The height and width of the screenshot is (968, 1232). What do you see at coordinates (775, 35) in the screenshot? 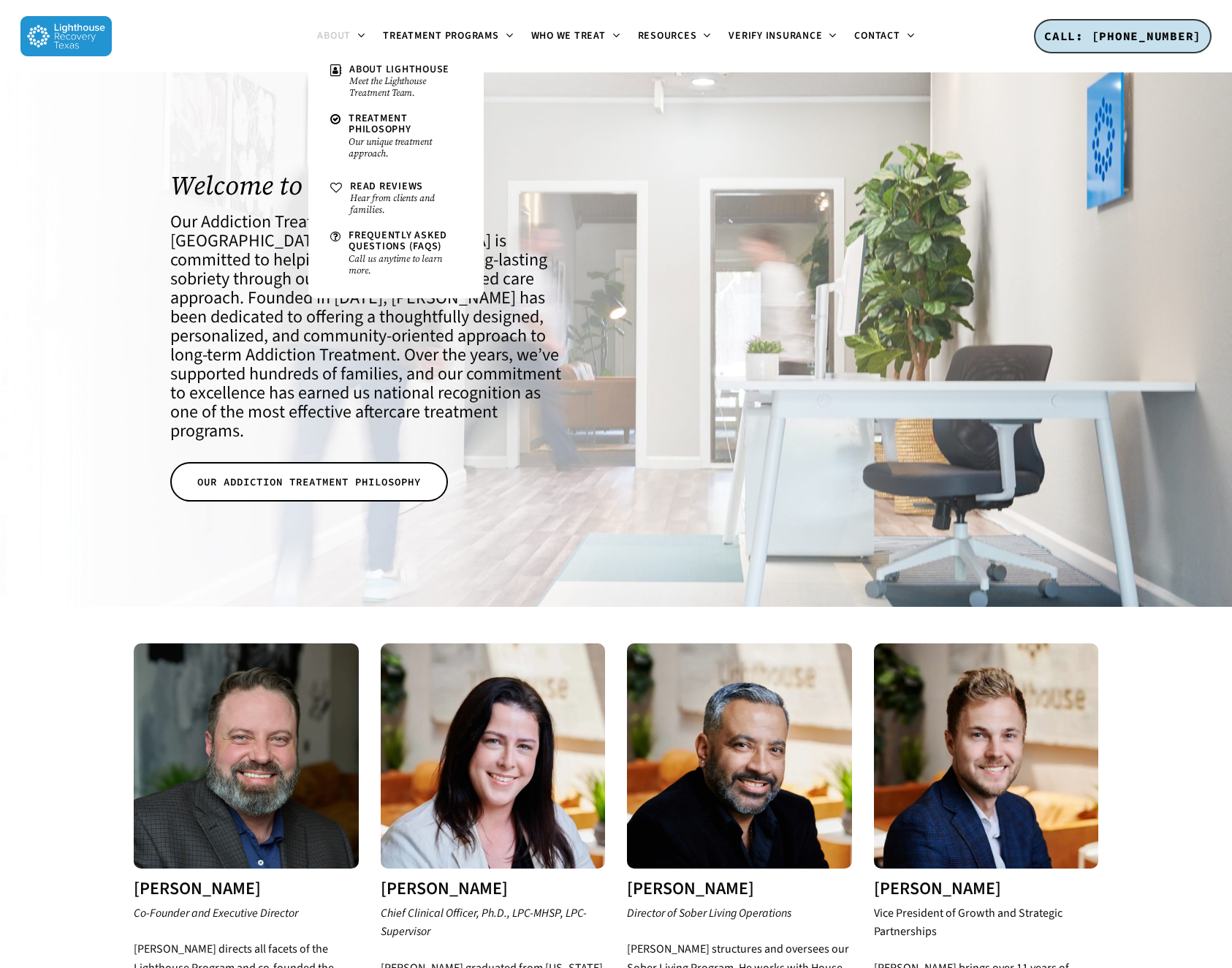
I see `span: Verify Insurance` at bounding box center [775, 35].